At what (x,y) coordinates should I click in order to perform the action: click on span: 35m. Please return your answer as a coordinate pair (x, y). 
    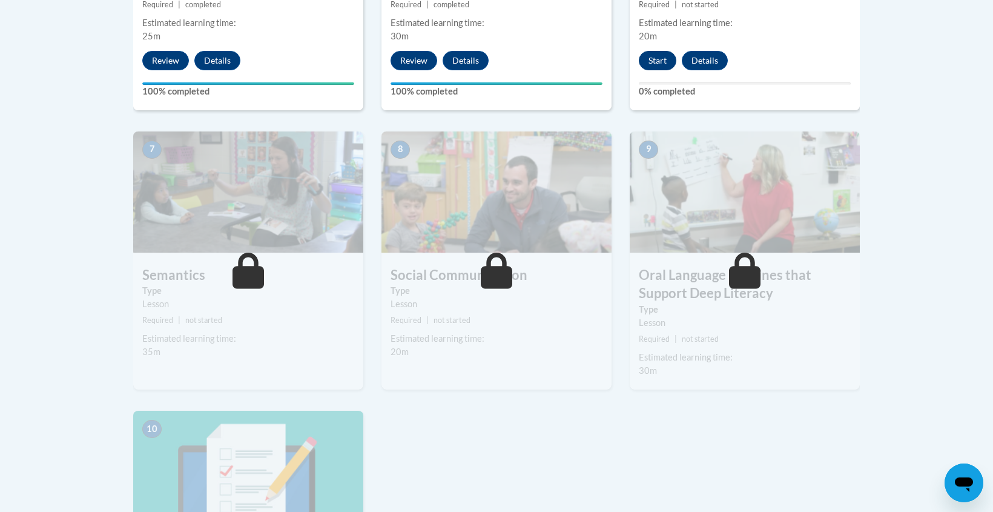
    Looking at the image, I should click on (151, 351).